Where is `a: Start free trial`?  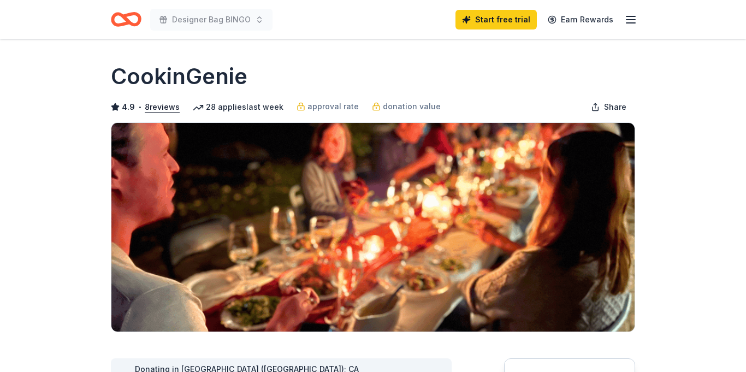
a: Start free trial is located at coordinates (496, 20).